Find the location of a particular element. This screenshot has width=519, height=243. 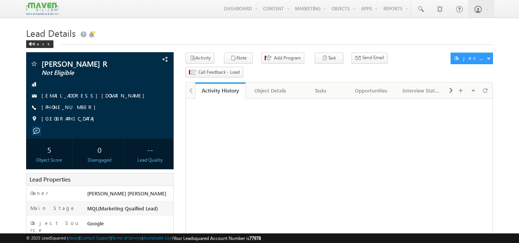

div: 5 is located at coordinates (49, 149).